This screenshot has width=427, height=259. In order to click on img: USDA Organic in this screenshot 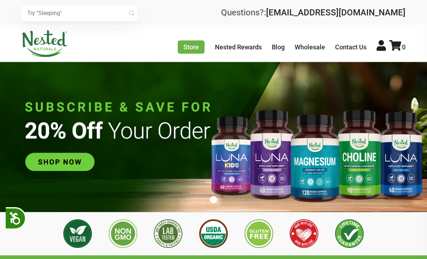, I will do `click(214, 234)`.